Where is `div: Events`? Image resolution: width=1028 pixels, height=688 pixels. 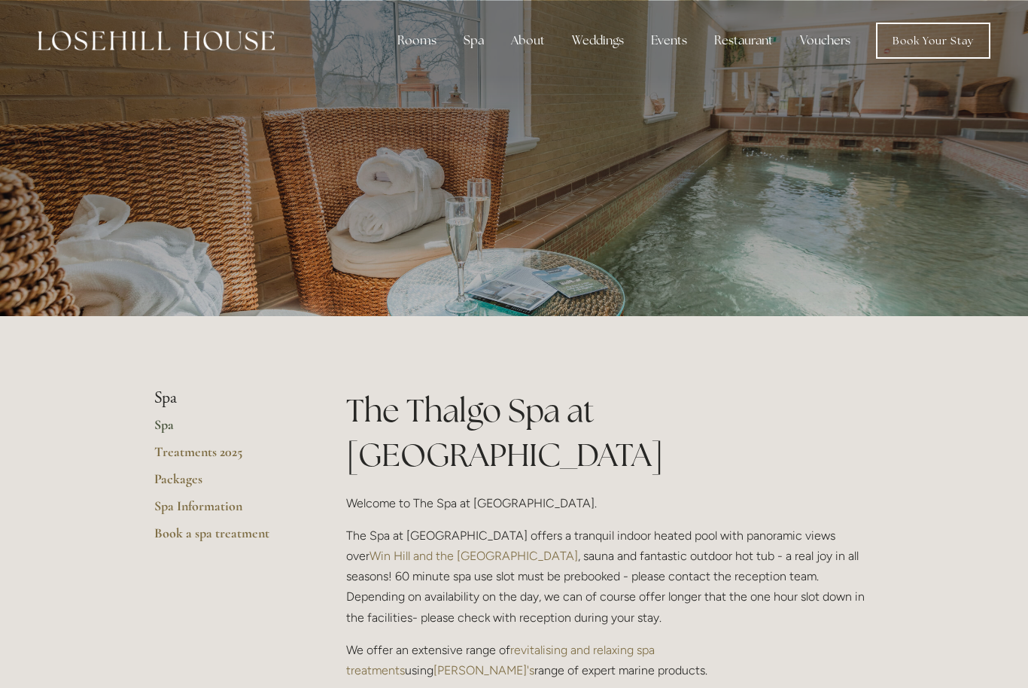 div: Events is located at coordinates (669, 41).